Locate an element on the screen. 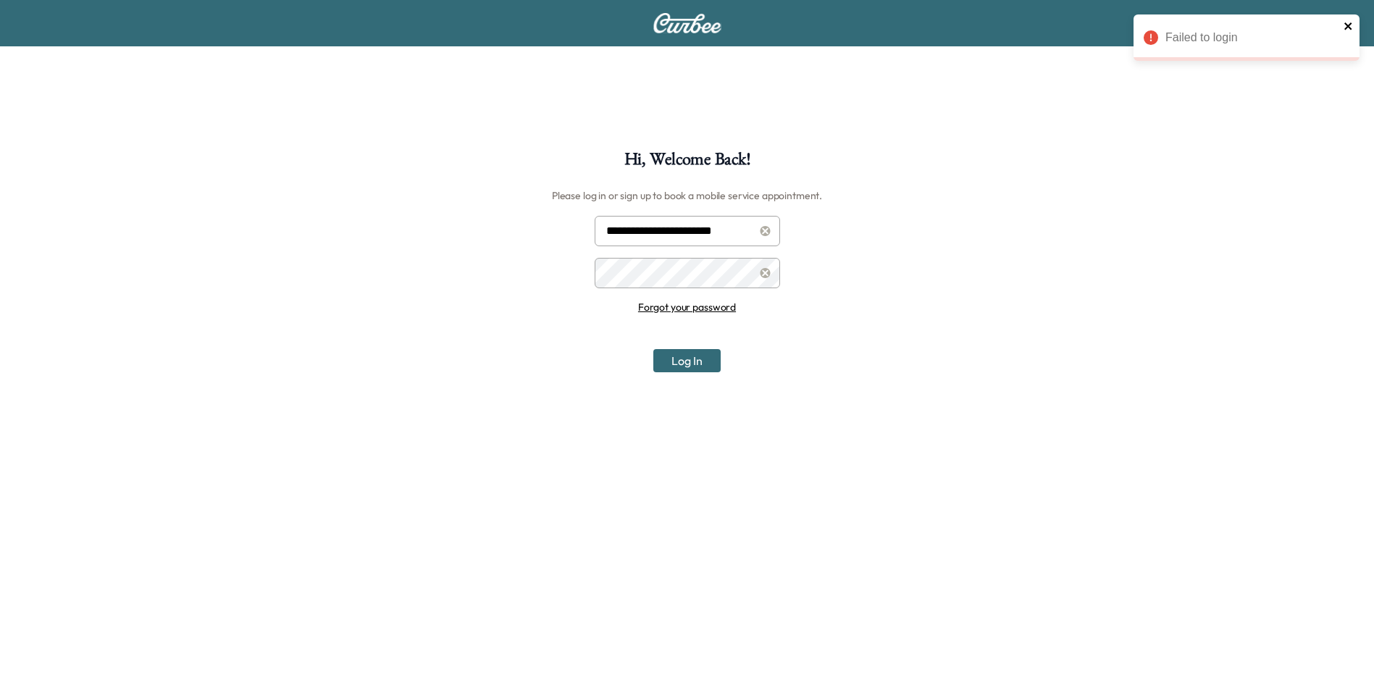 This screenshot has height=675, width=1374. h1: Hi, Welcome Back! is located at coordinates (687, 163).